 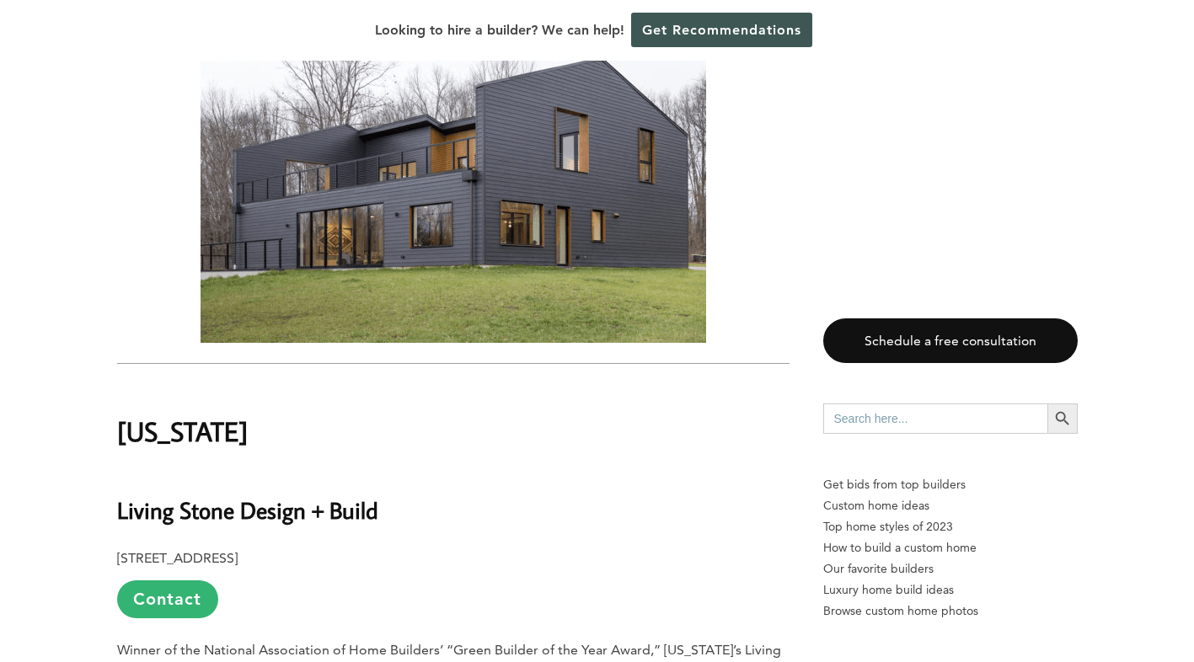 I want to click on input: Search here..., so click(x=935, y=419).